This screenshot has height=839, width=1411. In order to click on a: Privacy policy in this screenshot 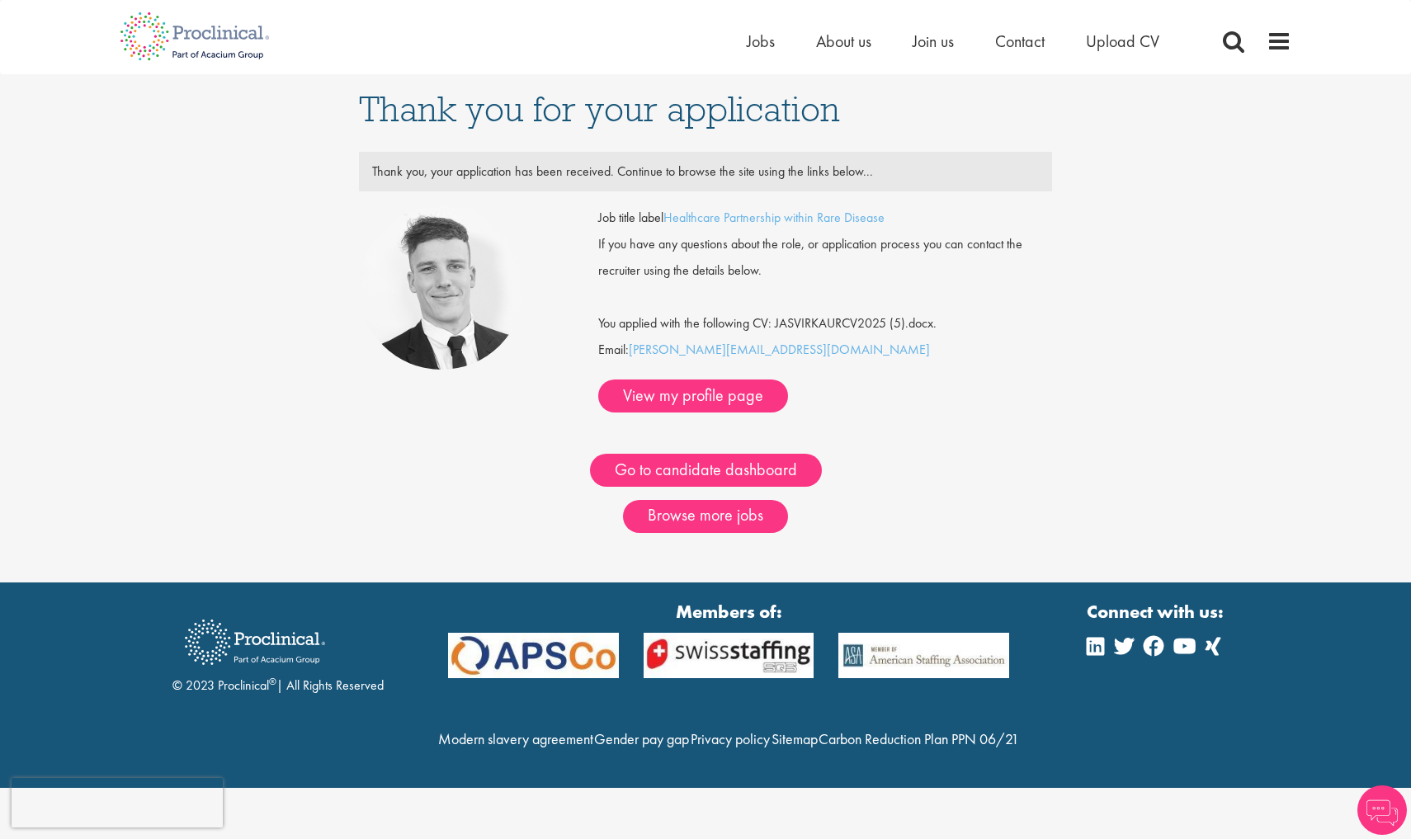, I will do `click(730, 739)`.